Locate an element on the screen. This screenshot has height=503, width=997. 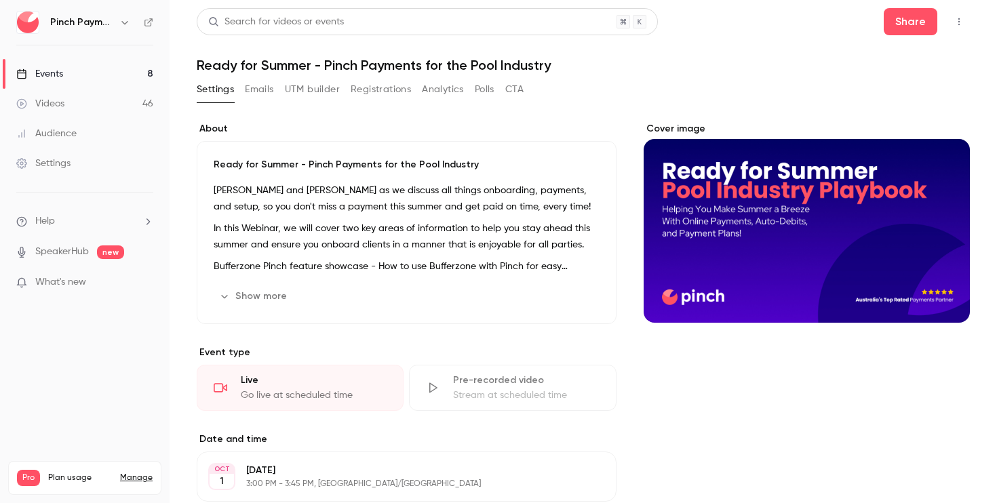
div: Videos is located at coordinates (40, 104).